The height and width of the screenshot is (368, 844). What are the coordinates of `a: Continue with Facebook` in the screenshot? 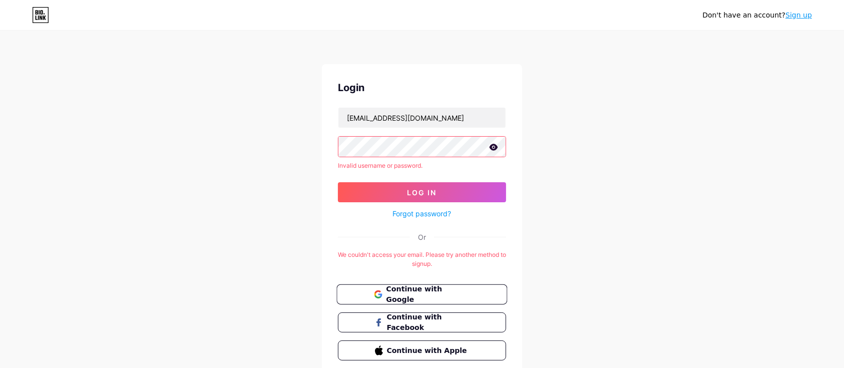 It's located at (422, 322).